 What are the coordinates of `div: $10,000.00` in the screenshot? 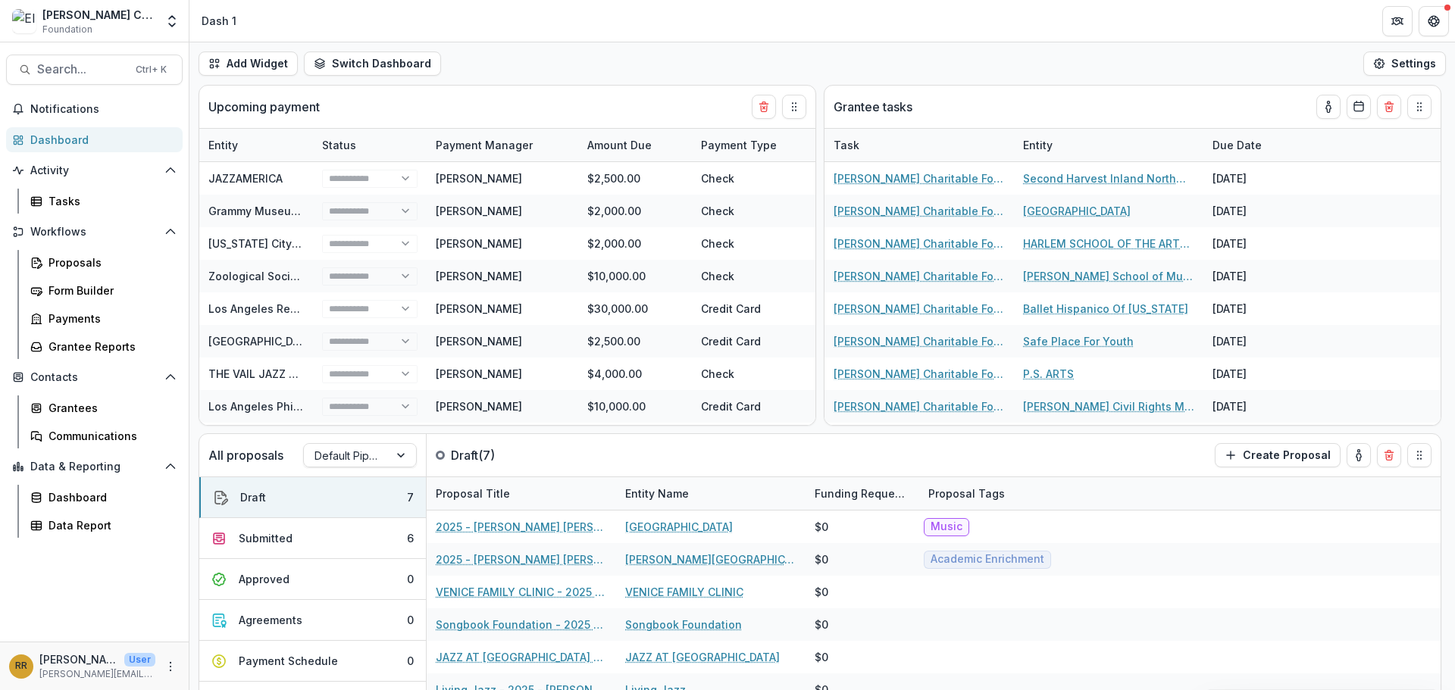 It's located at (635, 276).